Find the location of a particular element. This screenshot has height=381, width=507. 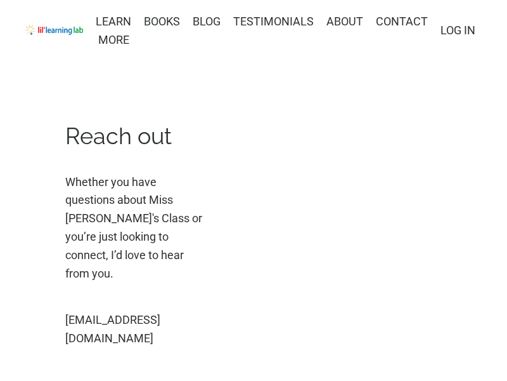

img: lil' learning lab is located at coordinates (54, 30).